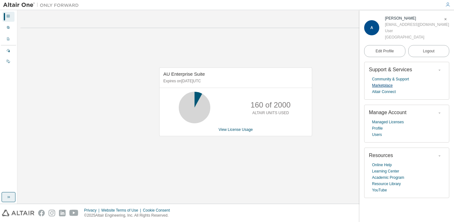 This screenshot has width=454, height=222. Describe the element at coordinates (158, 210) in the screenshot. I see `div: Cookie Consent` at that location.